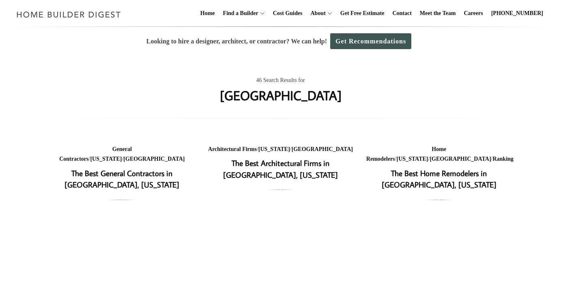 The width and height of the screenshot is (561, 306). What do you see at coordinates (287, 13) in the screenshot?
I see `a: Cost Guides` at bounding box center [287, 13].